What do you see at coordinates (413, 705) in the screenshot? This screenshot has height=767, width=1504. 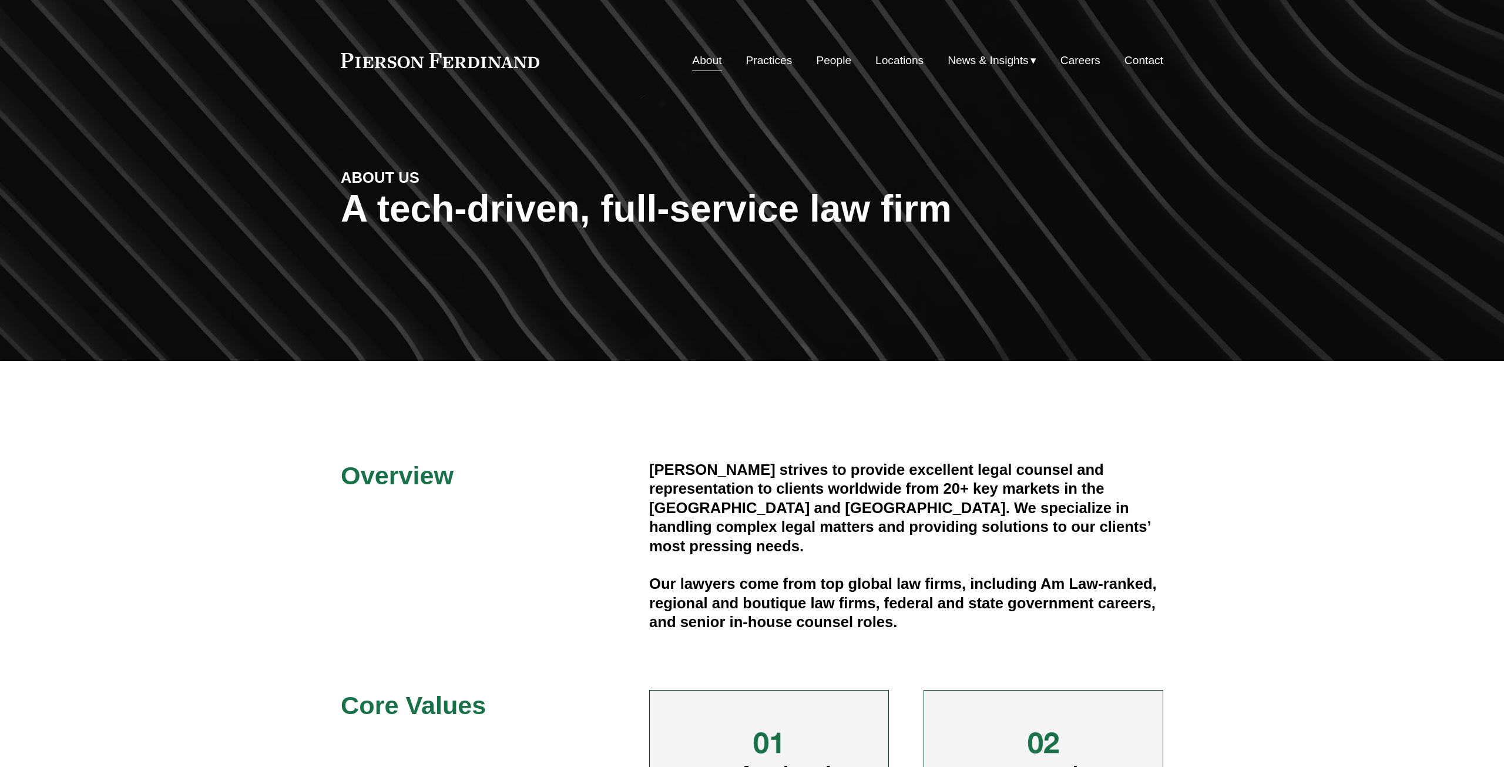 I see `span: Core Values` at bounding box center [413, 705].